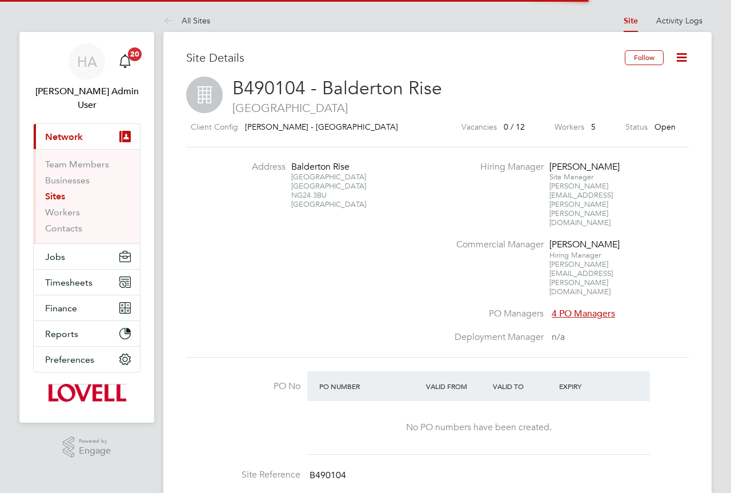  I want to click on span: Reports, so click(62, 334).